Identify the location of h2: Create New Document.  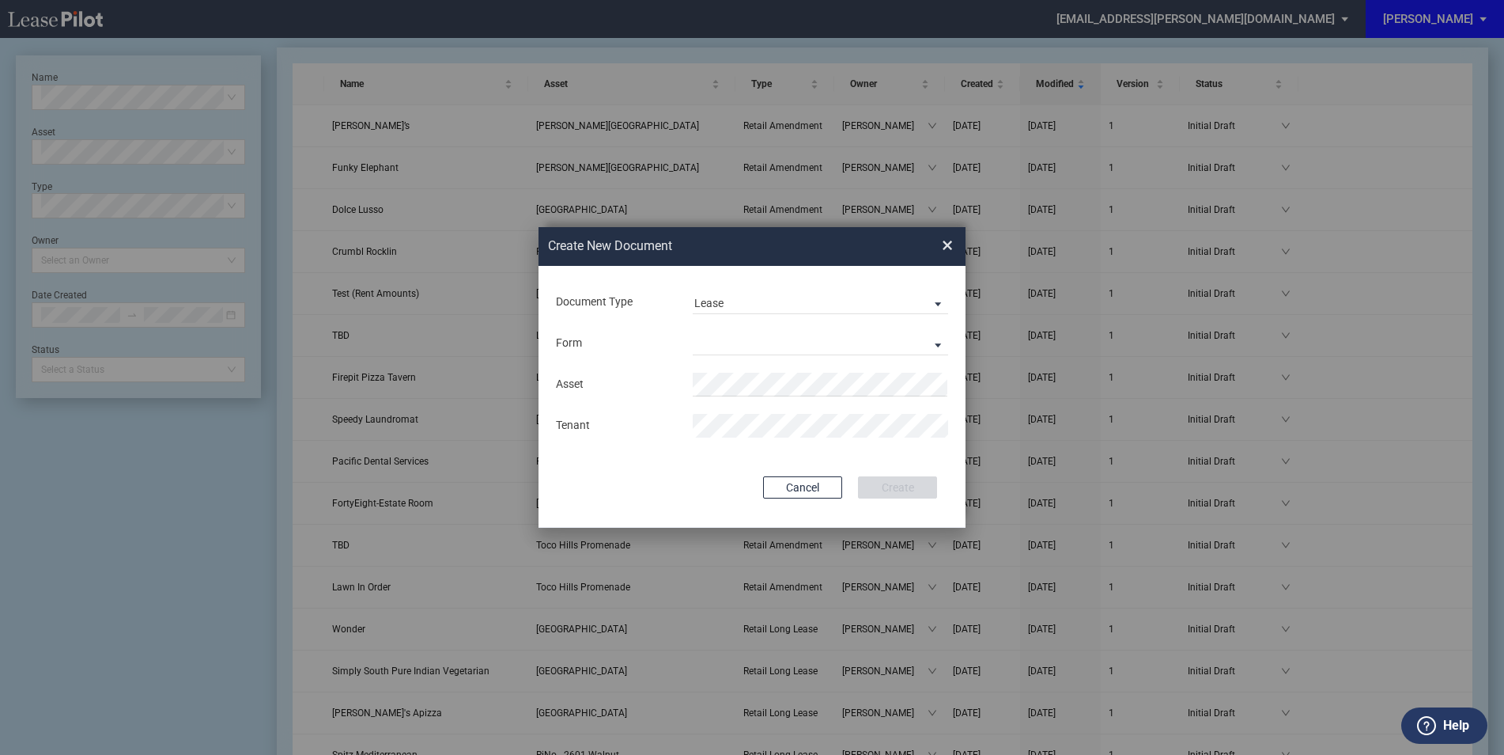
(717, 246).